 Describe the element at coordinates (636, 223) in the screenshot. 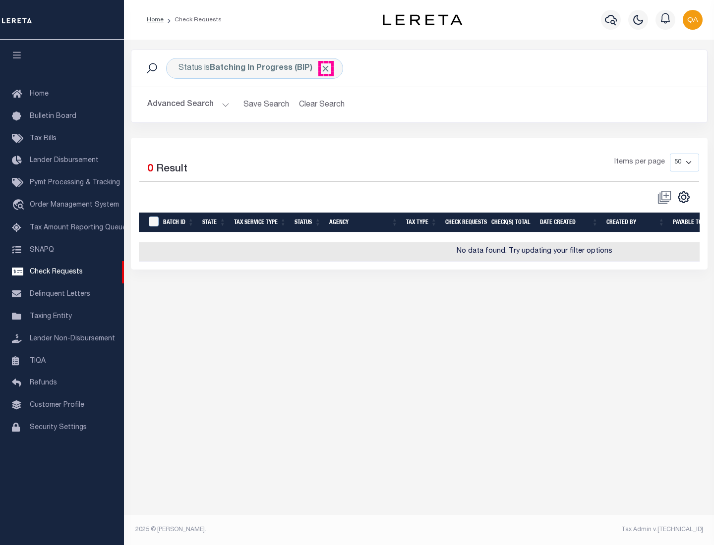

I see `th: Created By: activate to sort column ascending` at that location.